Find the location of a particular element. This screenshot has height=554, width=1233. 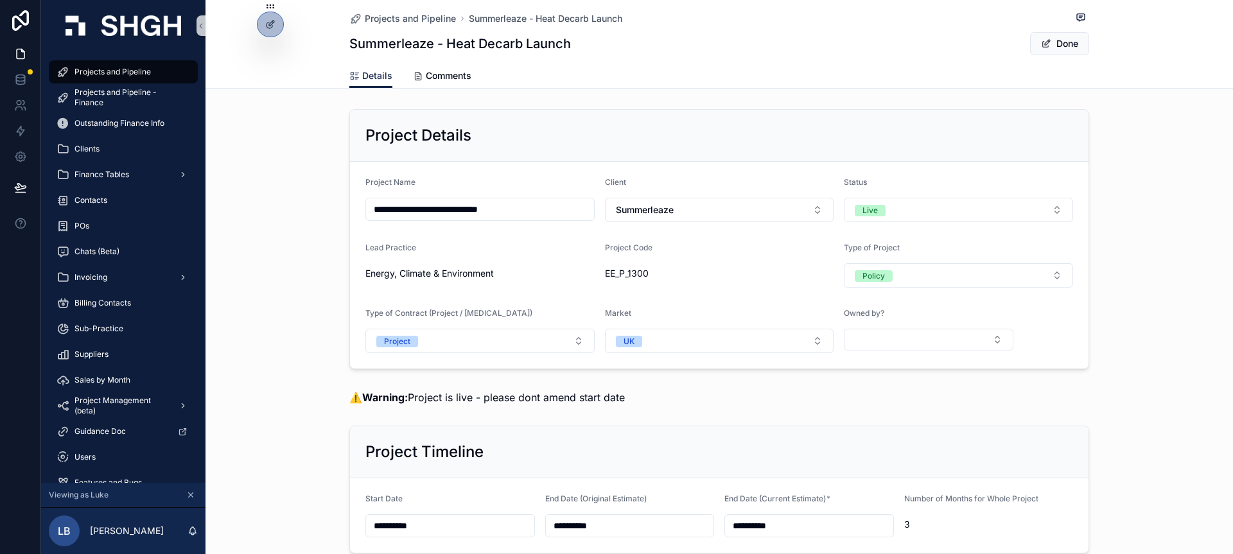

span: Type of Project is located at coordinates (871, 247).